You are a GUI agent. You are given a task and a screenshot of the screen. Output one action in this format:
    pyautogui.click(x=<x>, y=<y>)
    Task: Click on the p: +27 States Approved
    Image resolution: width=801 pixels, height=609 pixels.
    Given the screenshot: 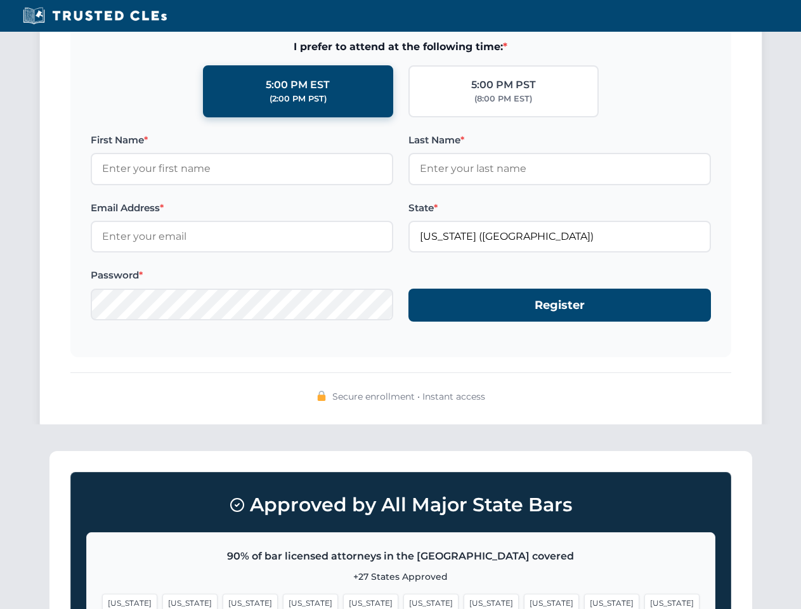 What is the action you would take?
    pyautogui.click(x=401, y=576)
    